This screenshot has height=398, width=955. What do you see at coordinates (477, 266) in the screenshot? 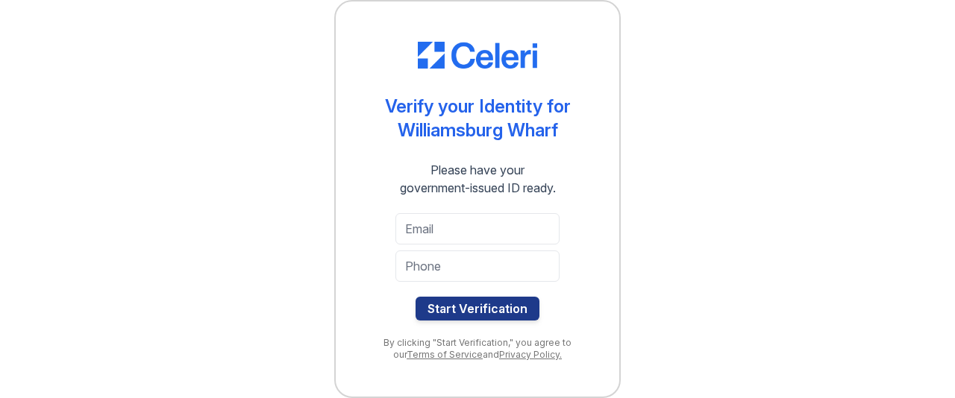
I see `input: Phone` at bounding box center [477, 266].